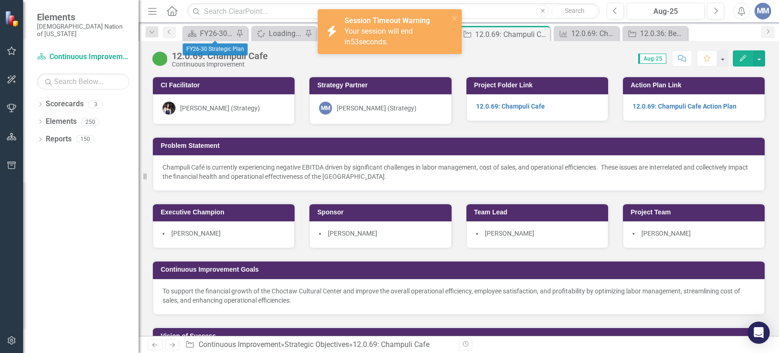 The image size is (779, 353). Describe the element at coordinates (209, 33) in the screenshot. I see `a: FY26-30 Strategic Plan` at that location.